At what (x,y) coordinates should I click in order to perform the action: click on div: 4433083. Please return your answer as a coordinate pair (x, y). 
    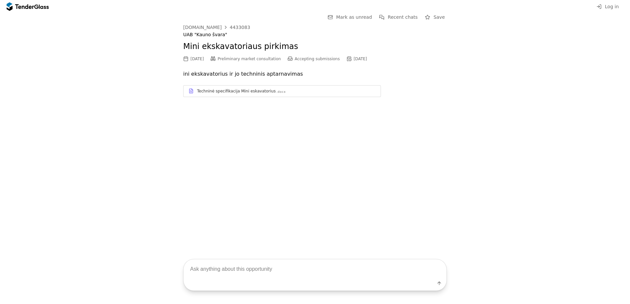
    Looking at the image, I should click on (240, 27).